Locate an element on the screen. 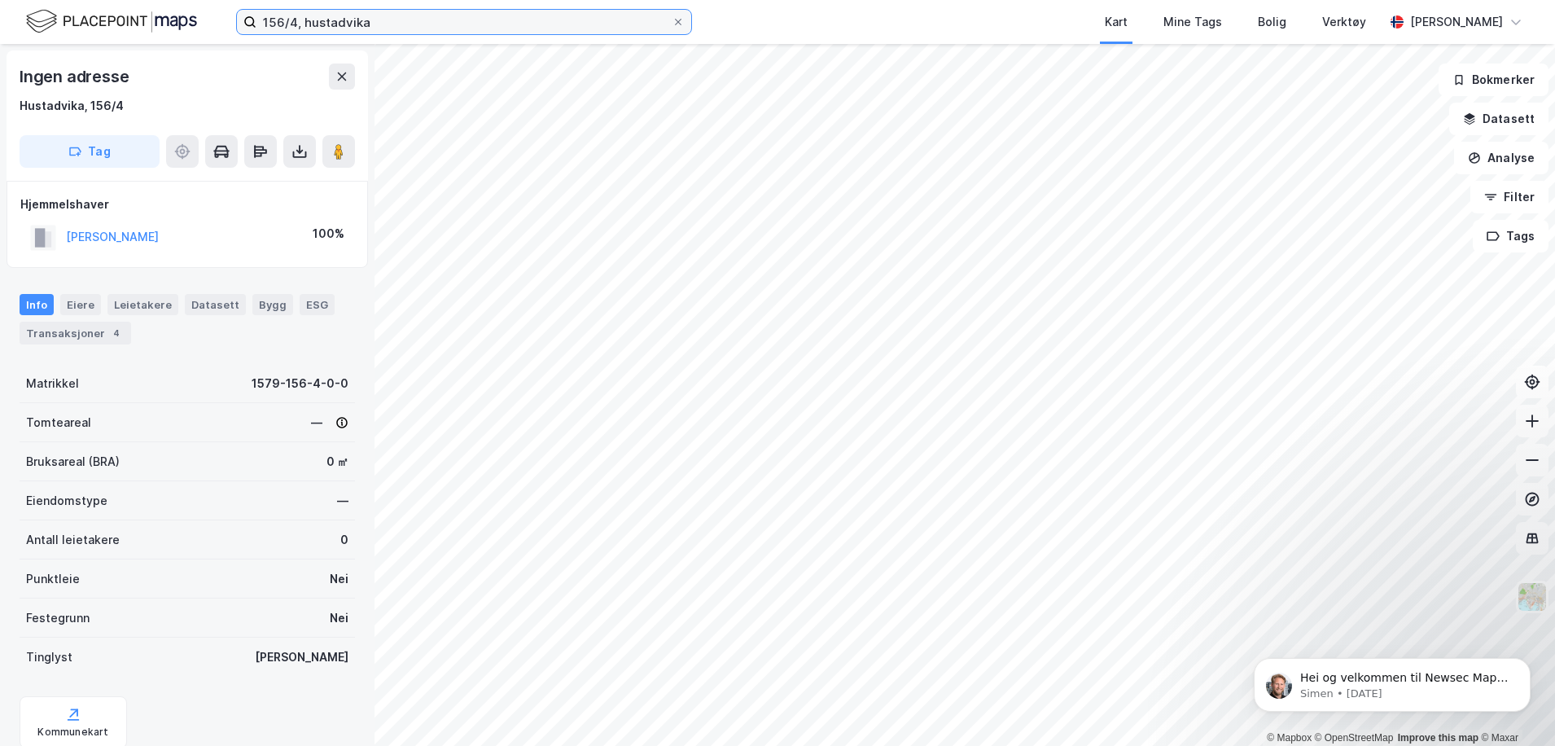 The height and width of the screenshot is (746, 1555). div: Antall leietakere is located at coordinates (72, 540).